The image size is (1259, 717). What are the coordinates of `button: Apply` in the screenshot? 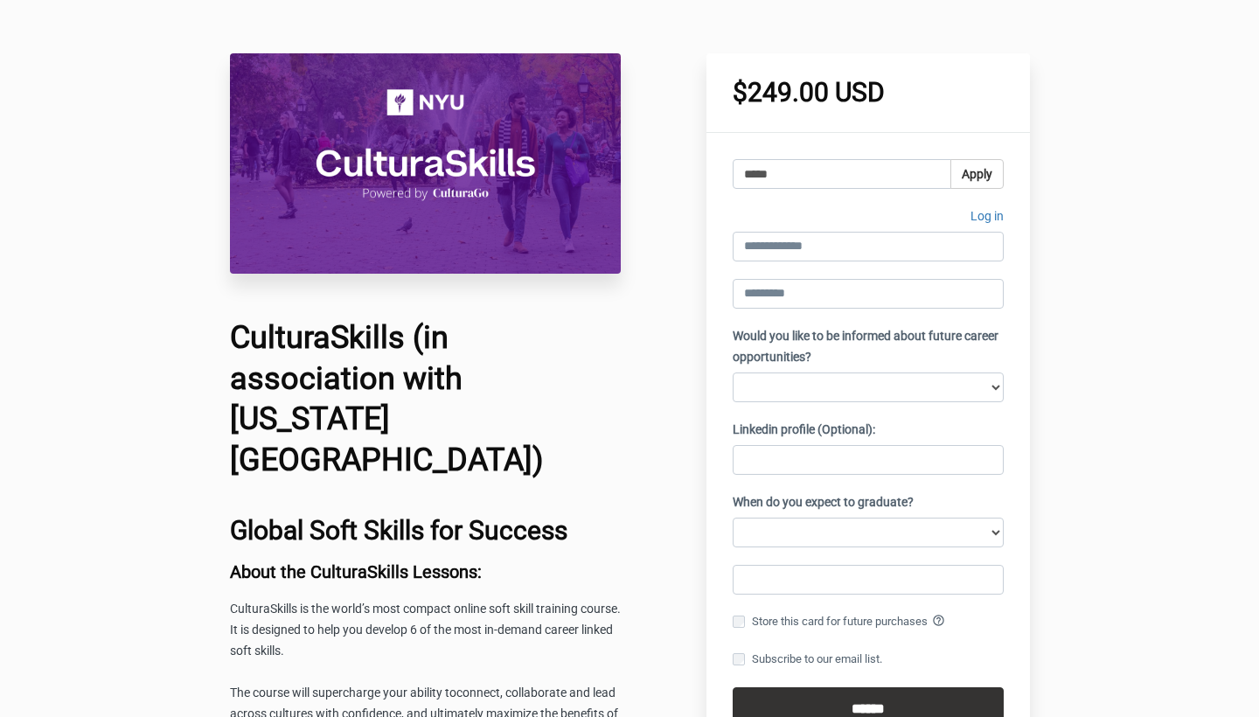 It's located at (977, 174).